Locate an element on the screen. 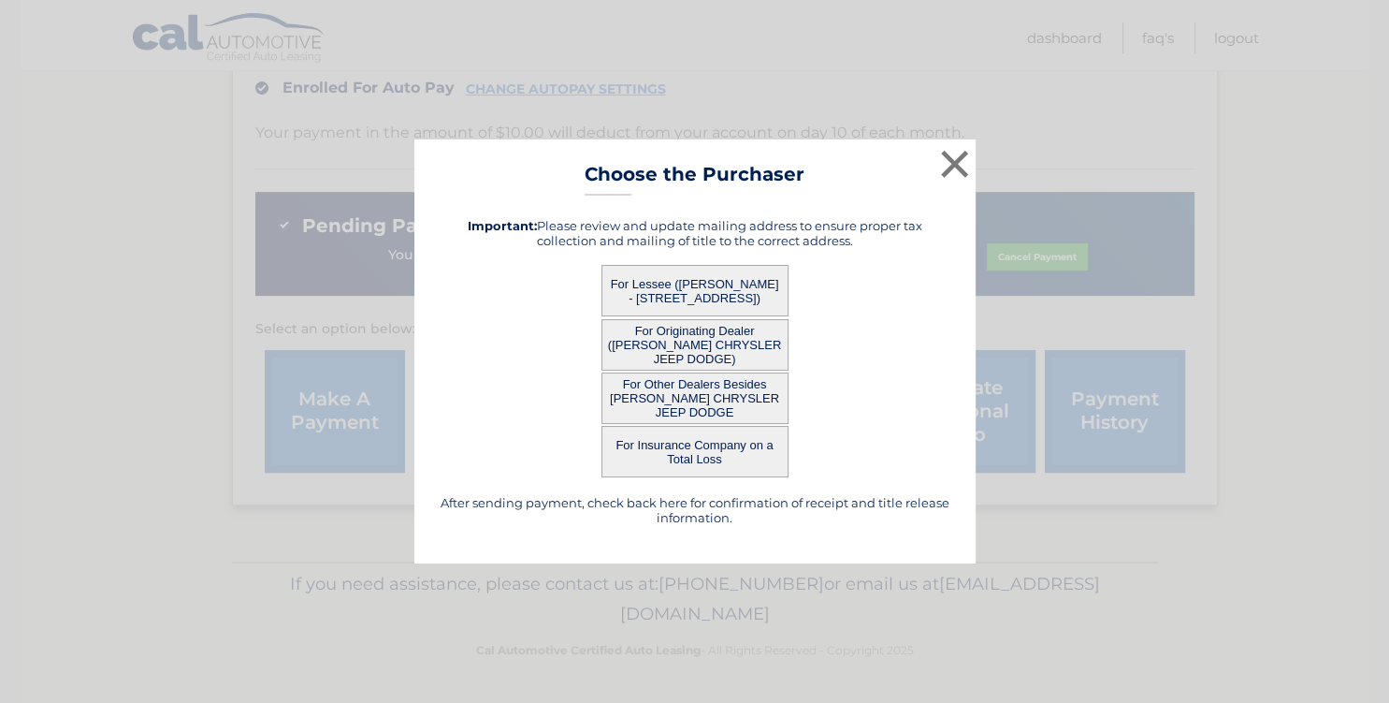  h5: After sending payment, check back here for confirmation of receipt and title release information. is located at coordinates (695, 510).